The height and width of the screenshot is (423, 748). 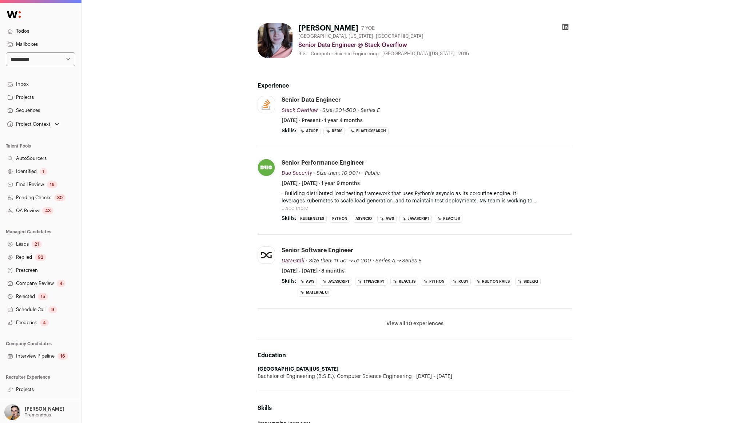 I want to click on div: Senior Data Engineer, so click(x=311, y=100).